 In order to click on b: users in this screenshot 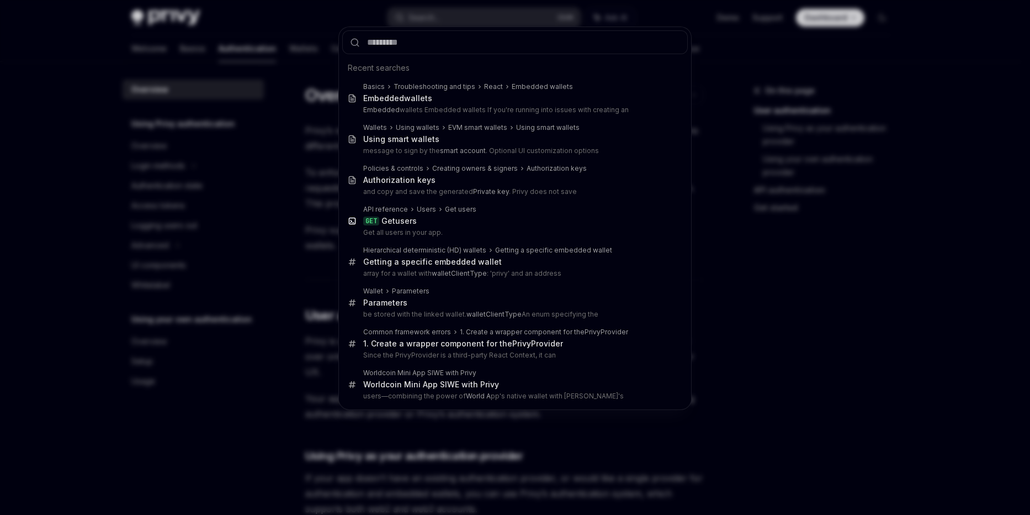, I will do `click(406, 220)`.